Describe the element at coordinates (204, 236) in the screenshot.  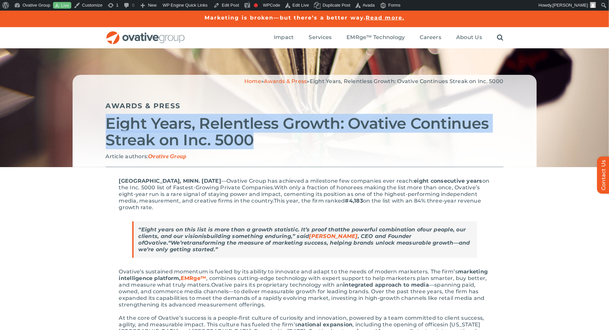
I see `span: is` at that location.